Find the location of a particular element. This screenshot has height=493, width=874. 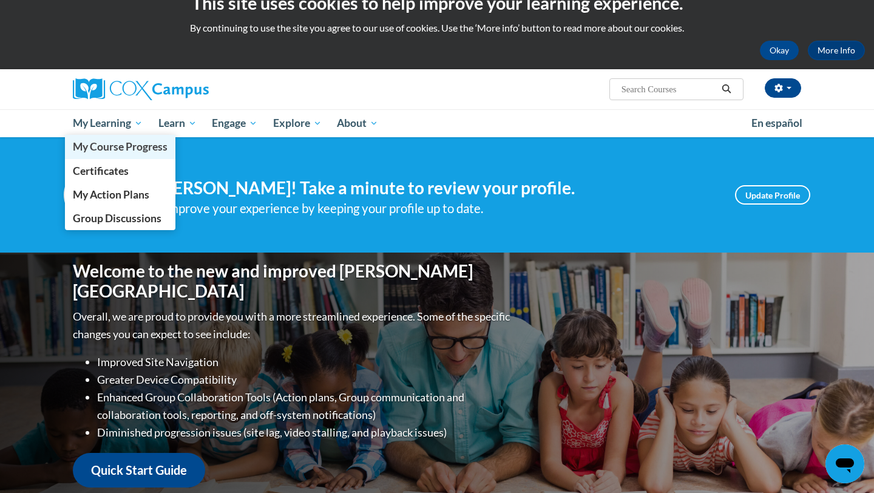

button: Search is located at coordinates (727, 89).